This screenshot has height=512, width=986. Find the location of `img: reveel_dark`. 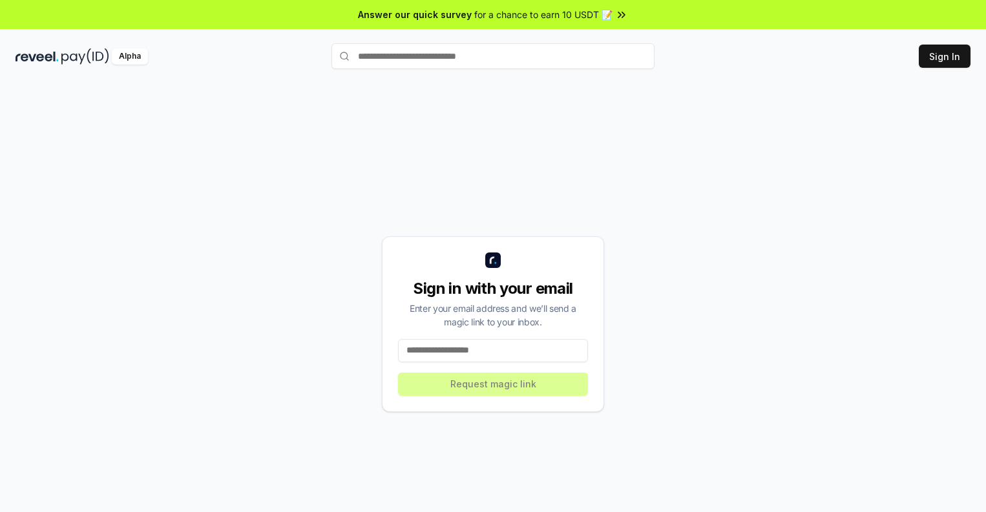

img: reveel_dark is located at coordinates (37, 56).